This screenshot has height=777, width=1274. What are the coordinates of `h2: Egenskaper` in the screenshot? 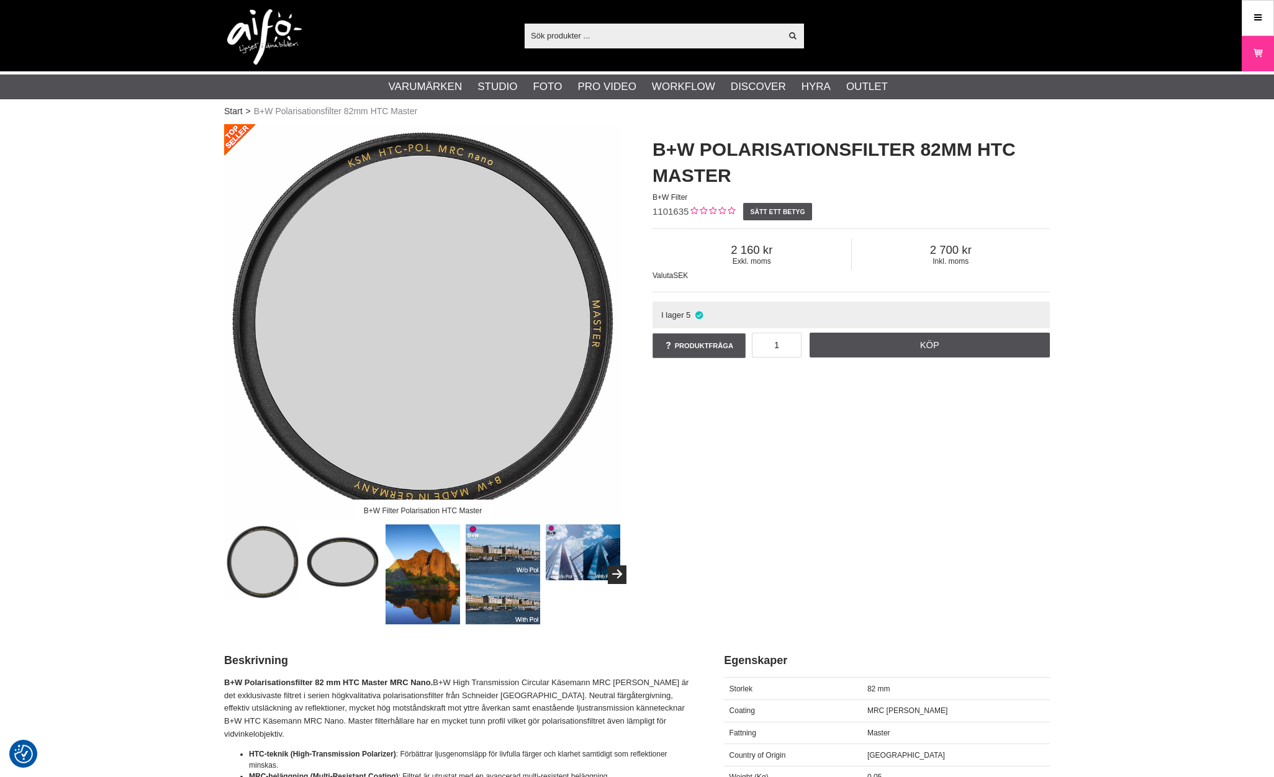 It's located at (886, 660).